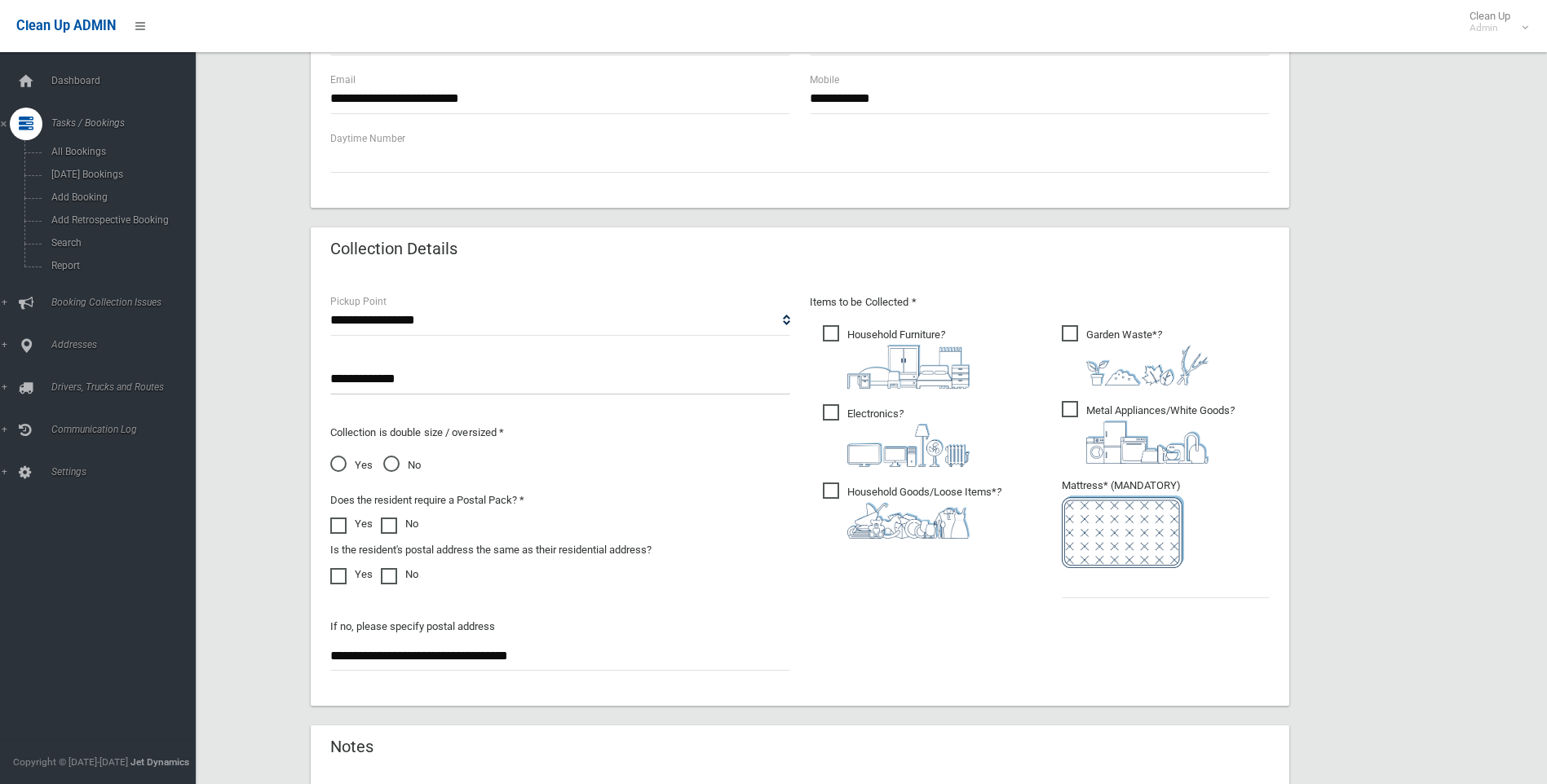  What do you see at coordinates (427, 500) in the screenshot?
I see `label: Does the resident require a Postal Pack? *` at bounding box center [427, 500].